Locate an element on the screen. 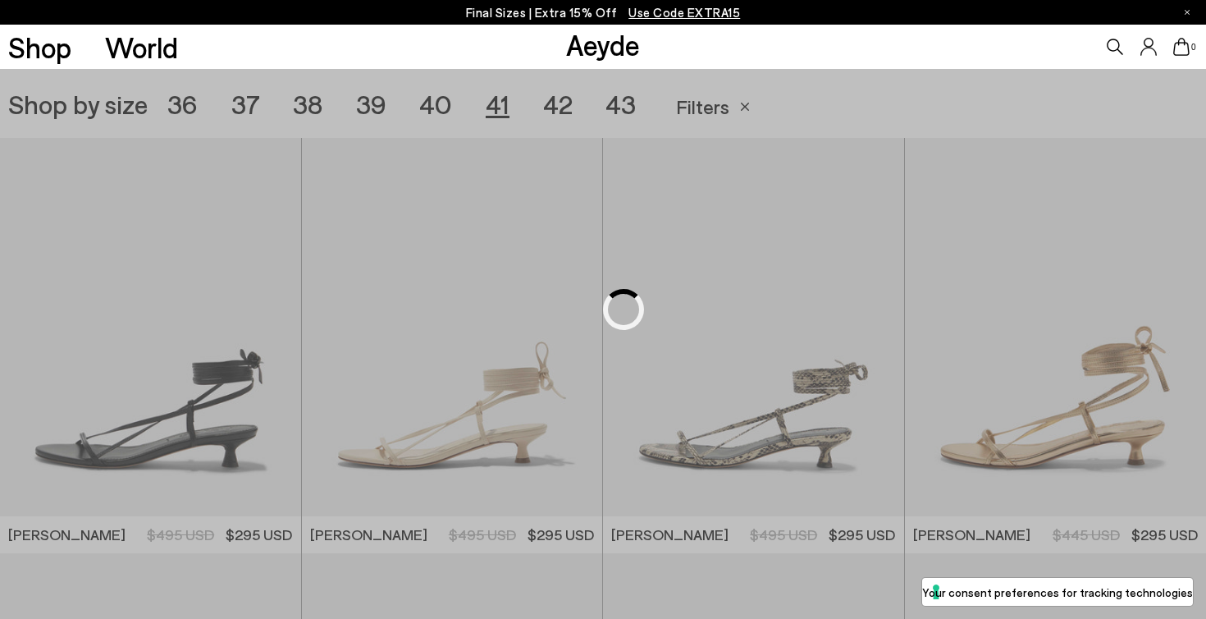  a: Shop is located at coordinates (39, 47).